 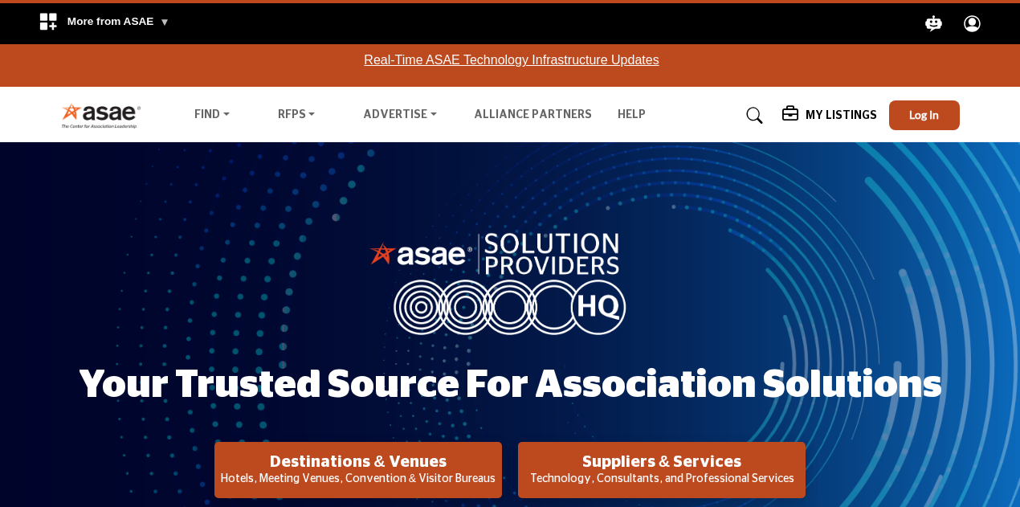 What do you see at coordinates (358, 462) in the screenshot?
I see `h2: Destinations & Venues` at bounding box center [358, 462].